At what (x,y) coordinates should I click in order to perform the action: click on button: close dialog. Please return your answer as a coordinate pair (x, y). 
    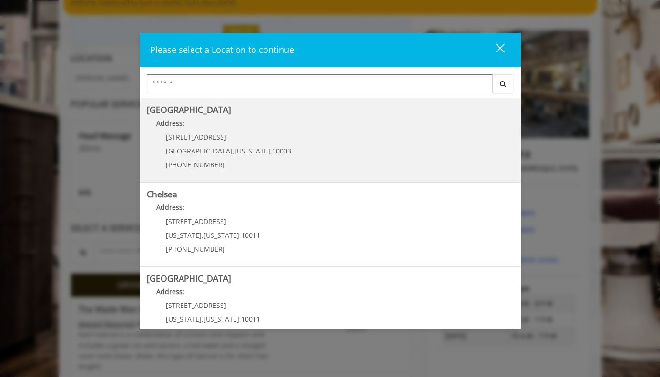
    Looking at the image, I should click on (494, 50).